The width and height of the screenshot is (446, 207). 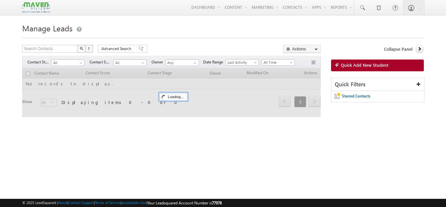 I want to click on span: Contact Stage, so click(x=39, y=62).